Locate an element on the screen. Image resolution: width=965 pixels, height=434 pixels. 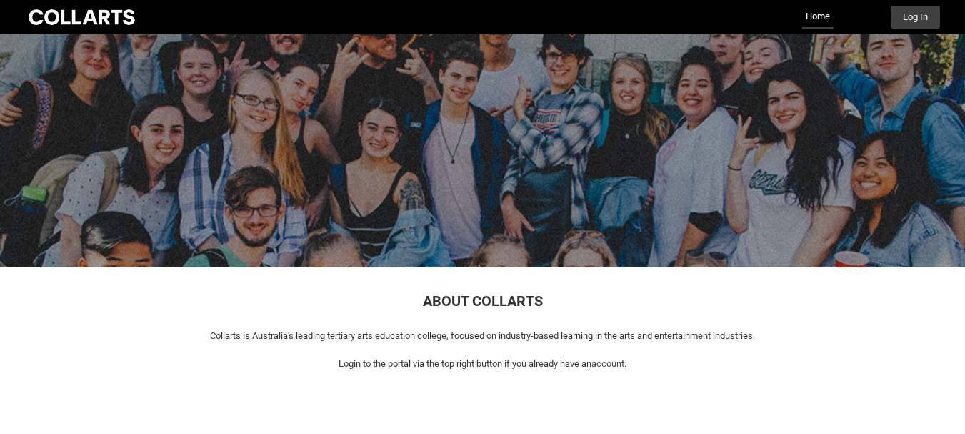
a: Home is located at coordinates (818, 17).